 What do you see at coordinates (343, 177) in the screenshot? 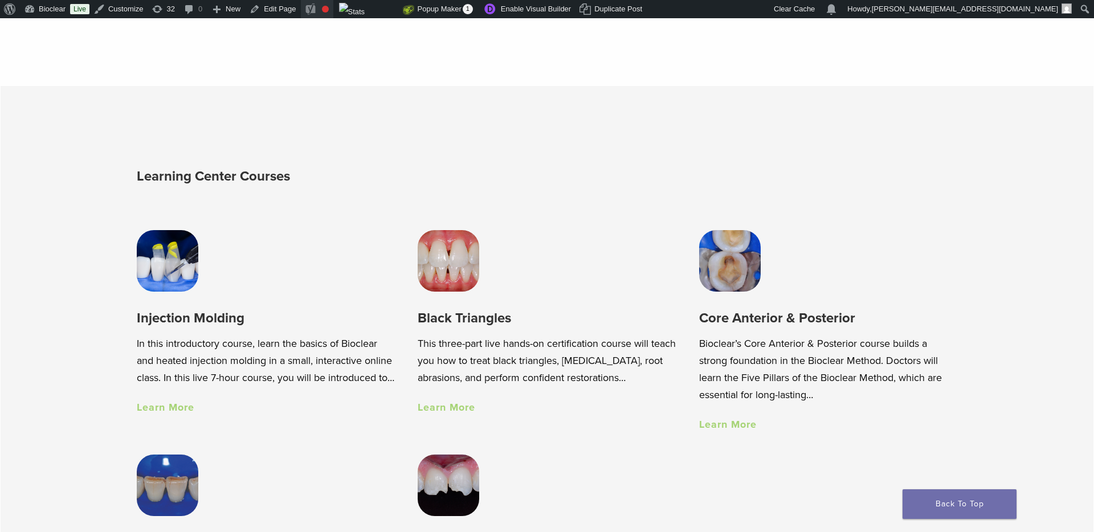
I see `h2: Learning Center Courses` at bounding box center [343, 177].